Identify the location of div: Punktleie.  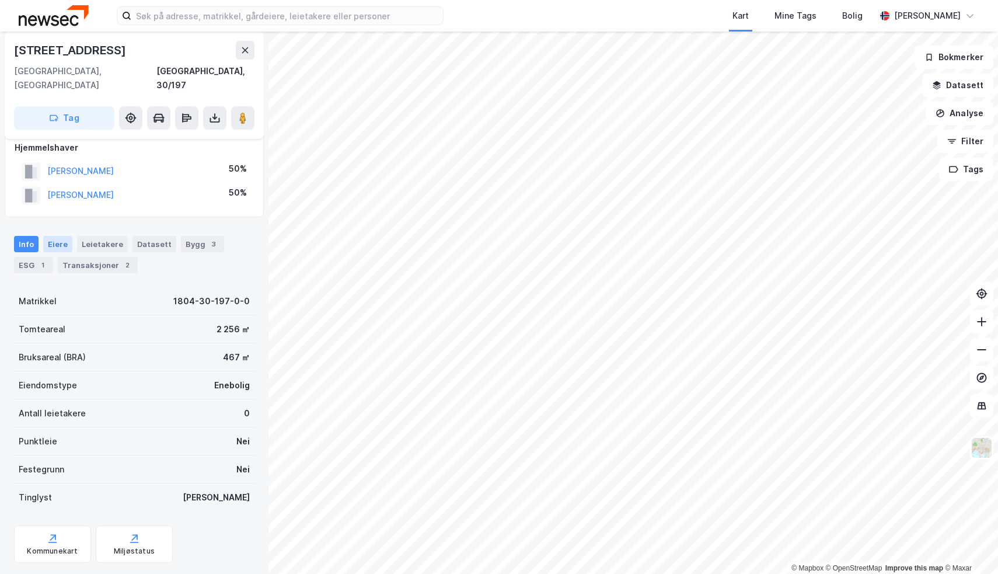
(38, 441).